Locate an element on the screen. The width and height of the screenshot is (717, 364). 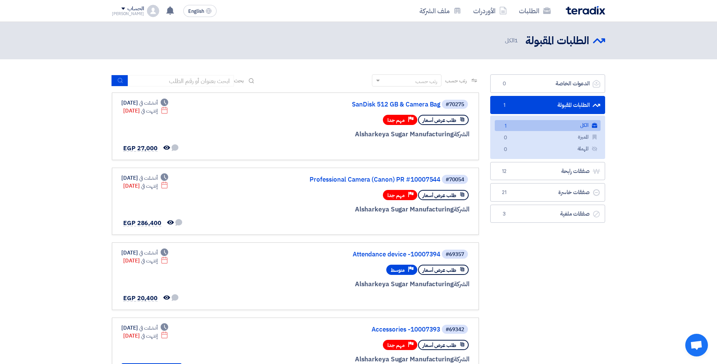
a: الكل is located at coordinates (548, 125).